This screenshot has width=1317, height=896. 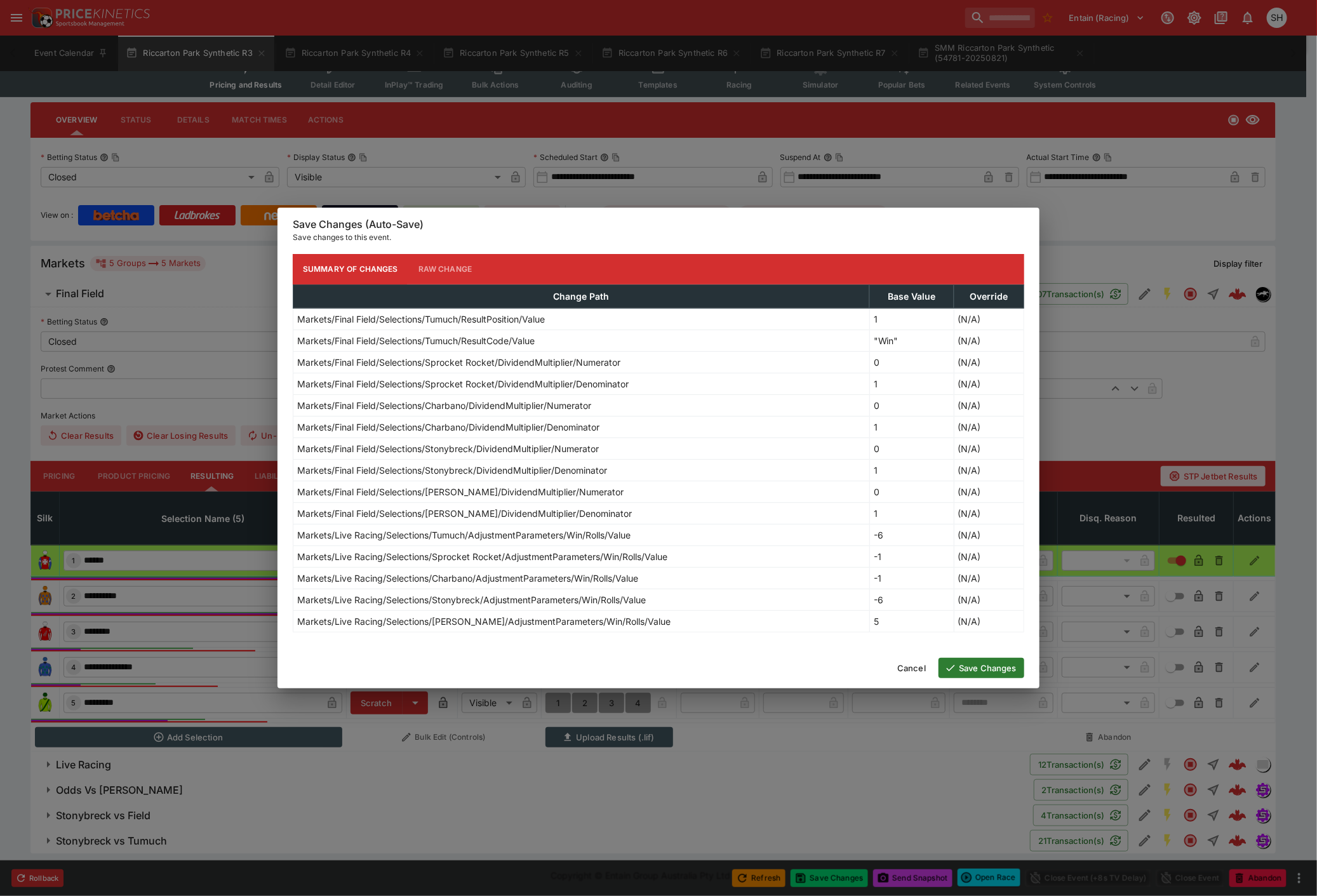 What do you see at coordinates (416, 340) in the screenshot?
I see `p: Markets/Final Field/Selections/Tumuch/ResultCode/Value` at bounding box center [416, 340].